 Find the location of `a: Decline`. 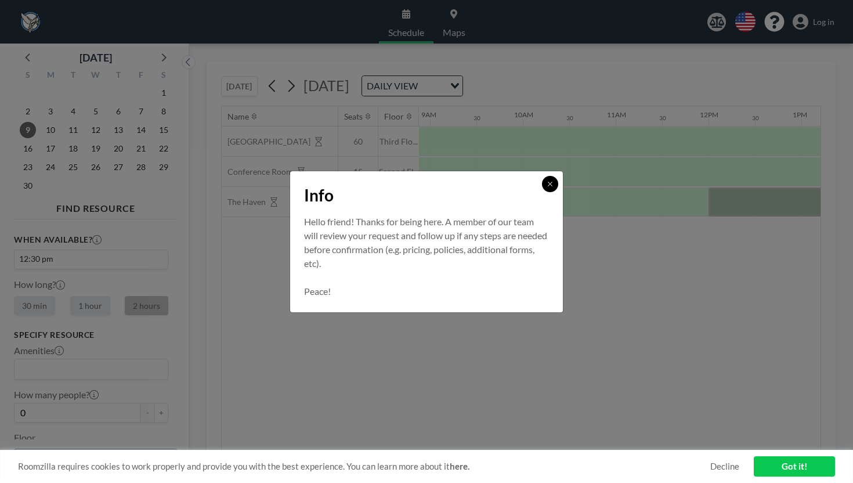

a: Decline is located at coordinates (725, 466).